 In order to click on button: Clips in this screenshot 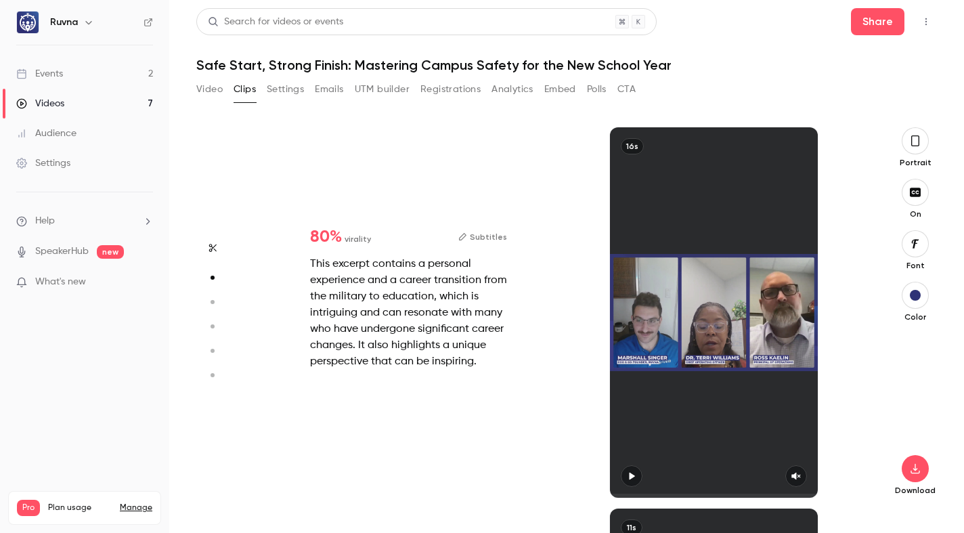, I will do `click(244, 89)`.